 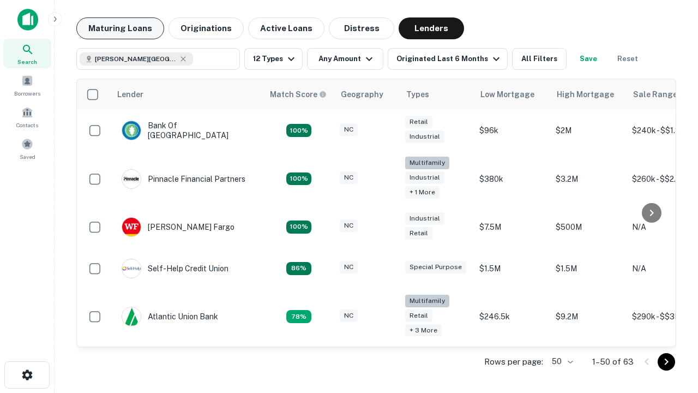 What do you see at coordinates (299, 94) in the screenshot?
I see `th: Capitalize uses an advanced AI algorithm to match your search with the best lender. The match sco...` at bounding box center [299, 94].